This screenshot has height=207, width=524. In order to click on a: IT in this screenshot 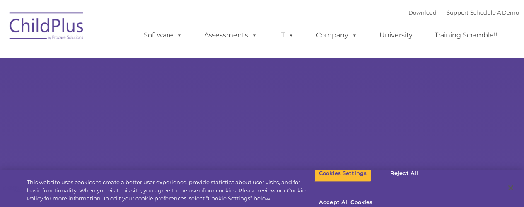, I will do `click(287, 35)`.